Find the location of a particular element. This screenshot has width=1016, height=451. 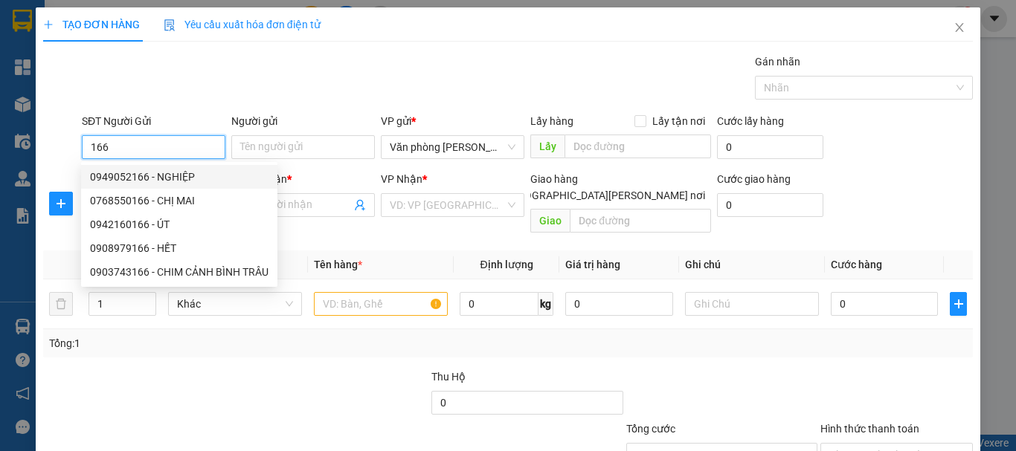

span: Lấy is located at coordinates (547, 146).